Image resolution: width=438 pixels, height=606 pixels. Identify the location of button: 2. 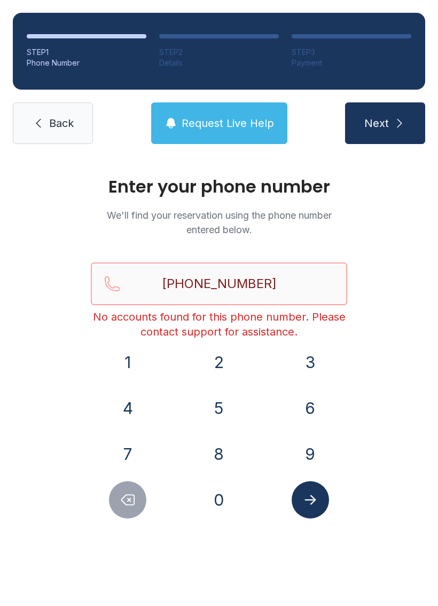
(219, 362).